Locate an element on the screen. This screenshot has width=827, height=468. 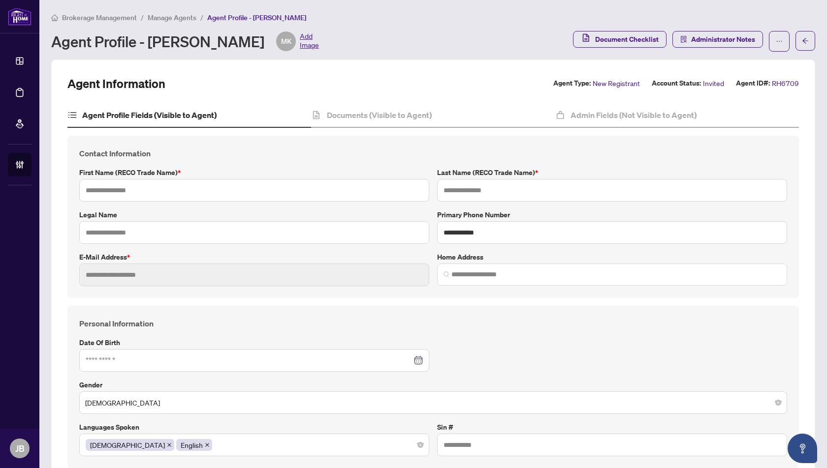
button: Administrator Notes is located at coordinates (717, 39).